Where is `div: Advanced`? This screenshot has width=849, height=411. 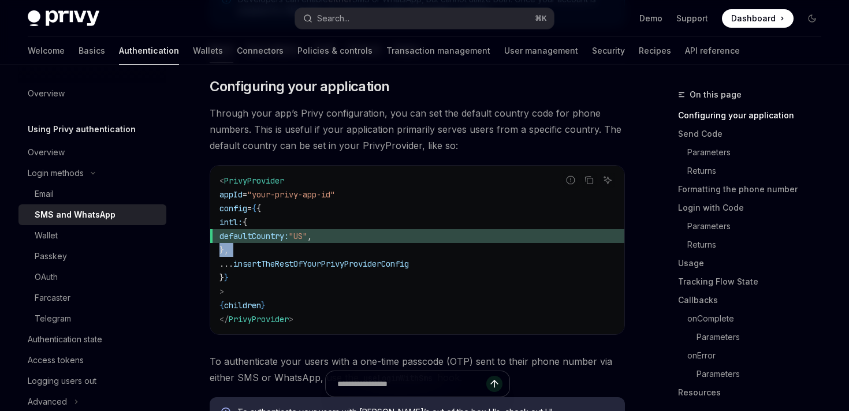
div: Advanced is located at coordinates (47, 402).